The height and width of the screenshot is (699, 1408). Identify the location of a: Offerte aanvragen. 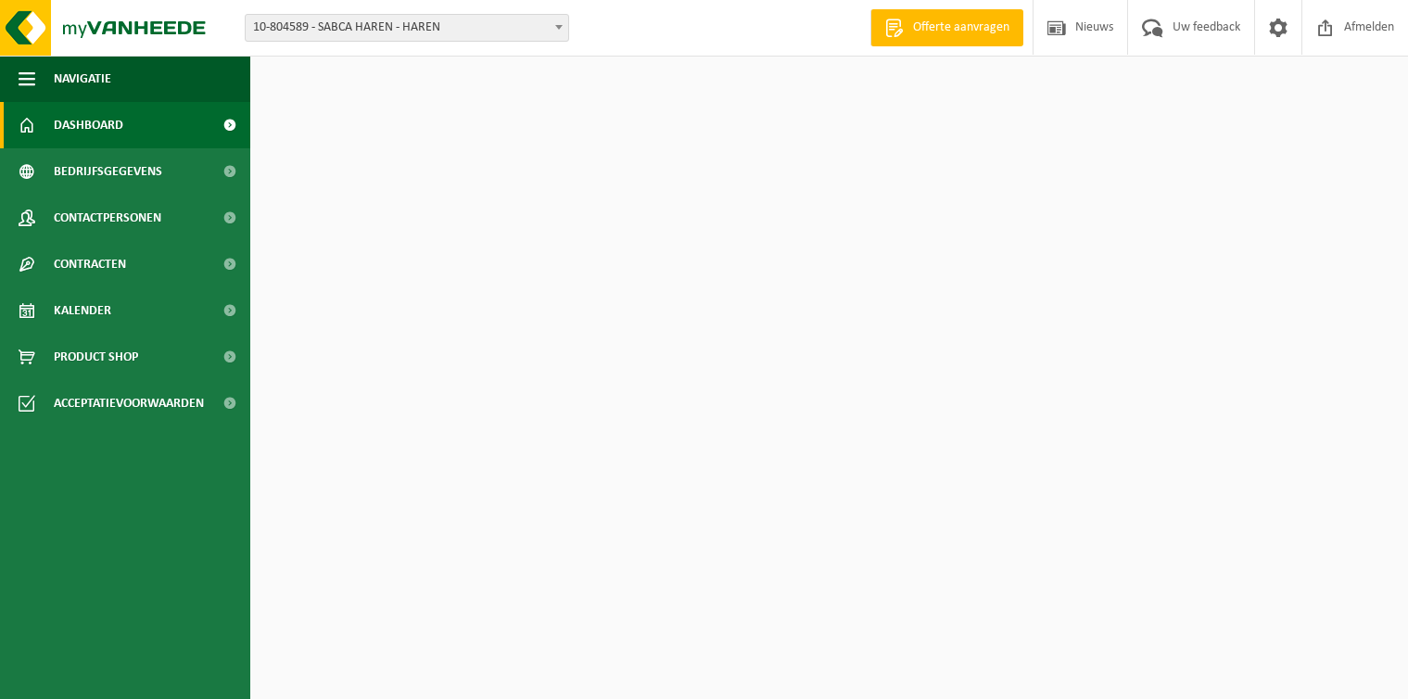
(946, 28).